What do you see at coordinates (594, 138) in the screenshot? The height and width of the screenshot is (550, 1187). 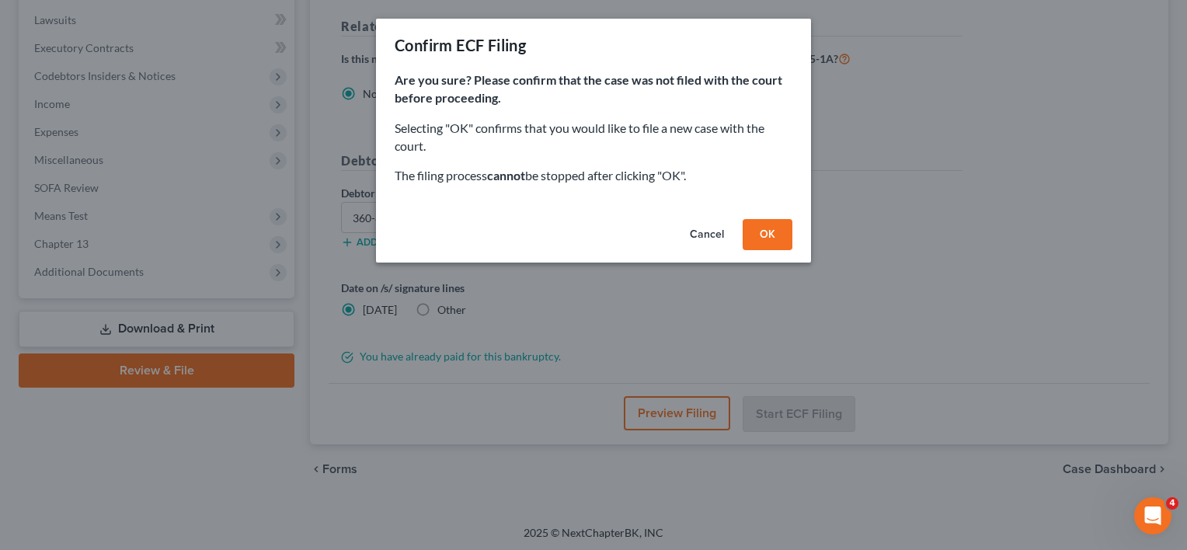 I see `p: Selecting "OK" confirms that you would like to file a new case with the court.` at bounding box center [594, 138].